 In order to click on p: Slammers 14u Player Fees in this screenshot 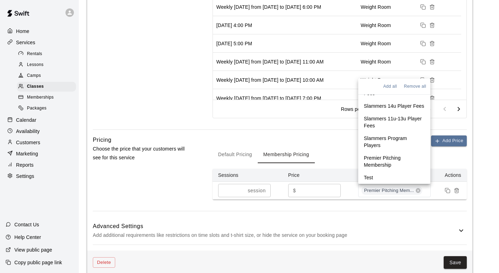, I will do `click(394, 106)`.